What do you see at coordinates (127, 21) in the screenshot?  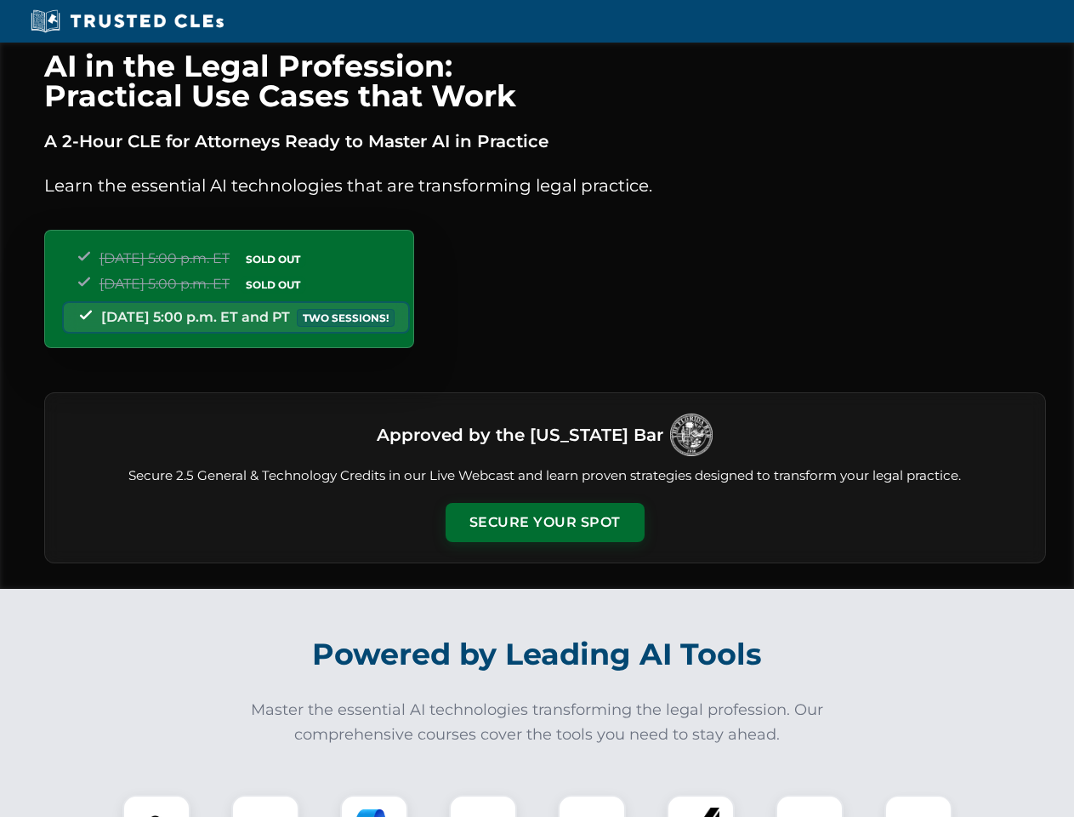 I see `img: Trusted CLEs` at bounding box center [127, 21].